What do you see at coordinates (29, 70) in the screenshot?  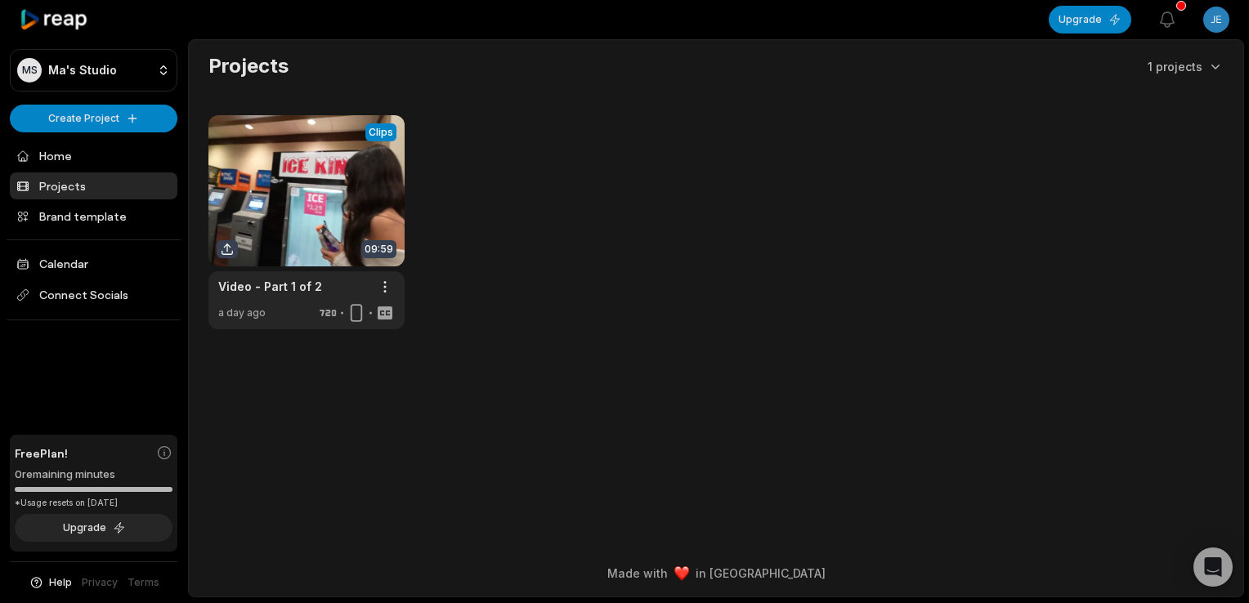 I see `div: MS` at bounding box center [29, 70].